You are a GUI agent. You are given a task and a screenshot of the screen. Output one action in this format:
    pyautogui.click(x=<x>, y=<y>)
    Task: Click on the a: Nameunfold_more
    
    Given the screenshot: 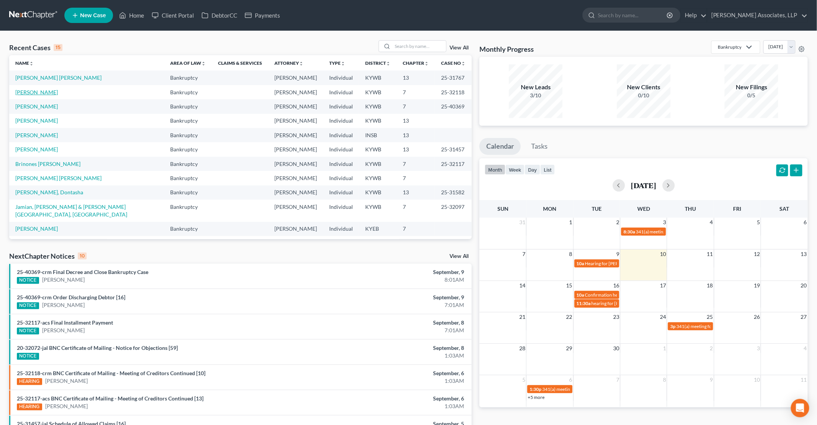 What is the action you would take?
    pyautogui.click(x=25, y=63)
    